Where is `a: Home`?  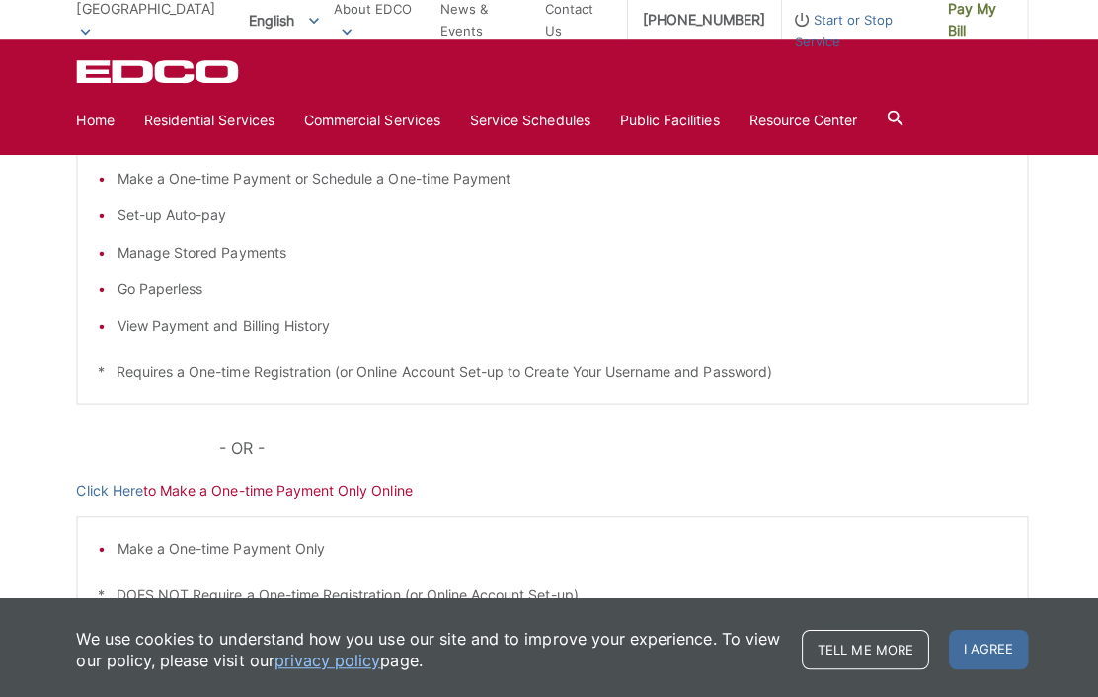 a: Home is located at coordinates (95, 119).